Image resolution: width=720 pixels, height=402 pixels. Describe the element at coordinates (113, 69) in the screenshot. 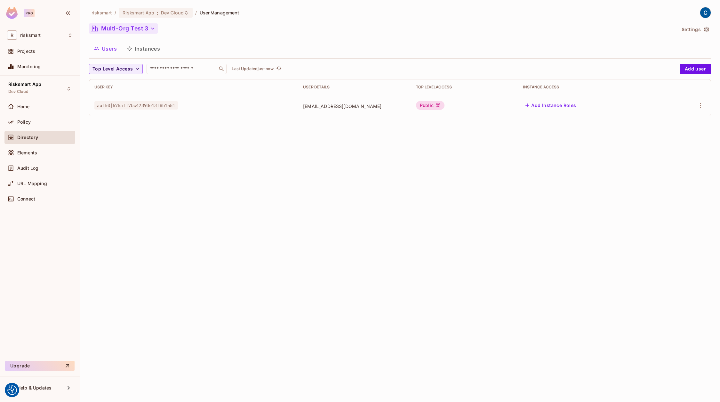

I see `span: Top Level Access` at that location.